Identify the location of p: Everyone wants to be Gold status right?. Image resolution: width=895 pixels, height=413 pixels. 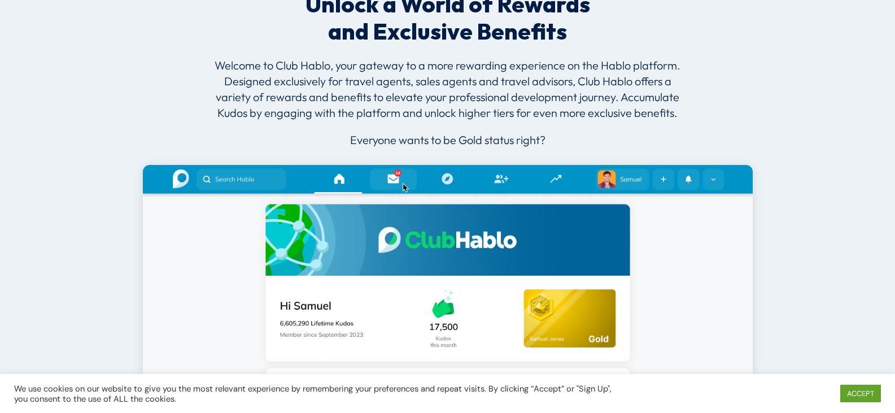
(448, 140).